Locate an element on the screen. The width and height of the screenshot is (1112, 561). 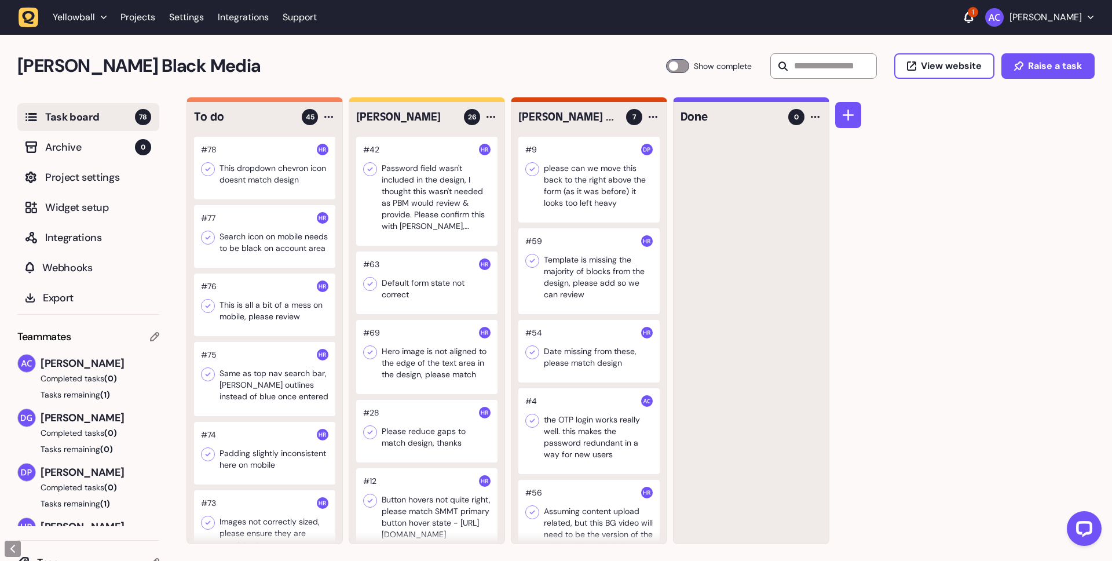
button: Export is located at coordinates (88, 298).